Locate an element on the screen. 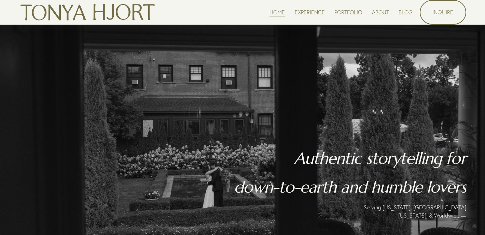  a: HOME is located at coordinates (277, 12).